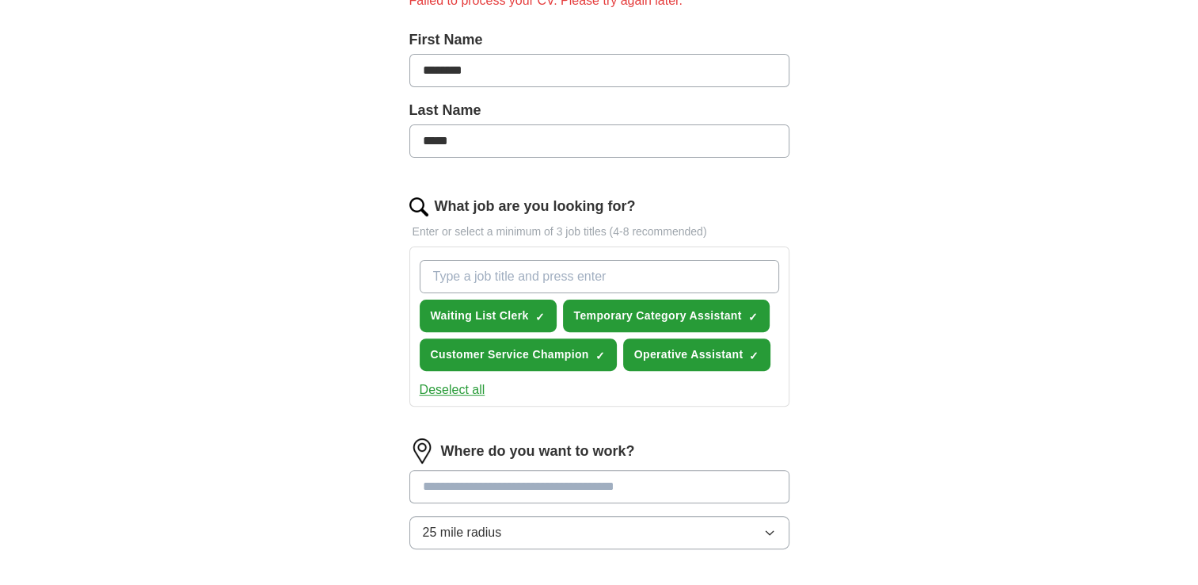 The image size is (1198, 585). I want to click on label: Last Name, so click(600, 110).